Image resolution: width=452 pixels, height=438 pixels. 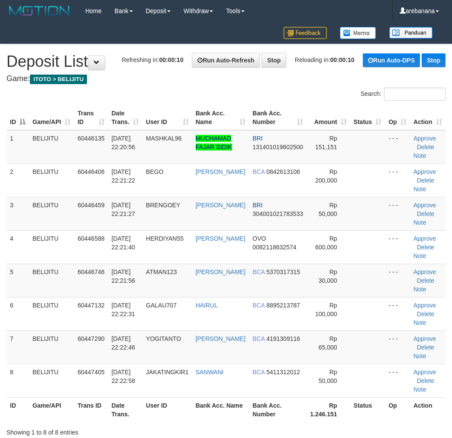 I want to click on th: Action, so click(x=428, y=409).